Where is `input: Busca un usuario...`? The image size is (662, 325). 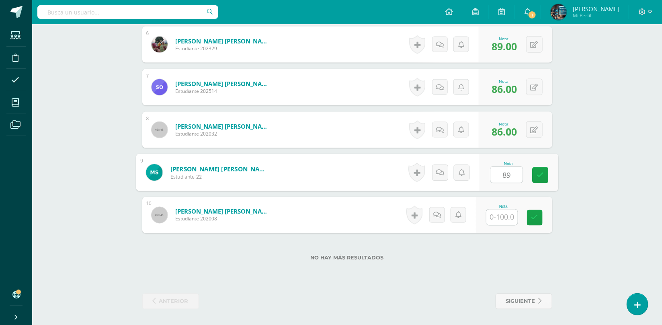 input: Busca un usuario... is located at coordinates (128, 12).